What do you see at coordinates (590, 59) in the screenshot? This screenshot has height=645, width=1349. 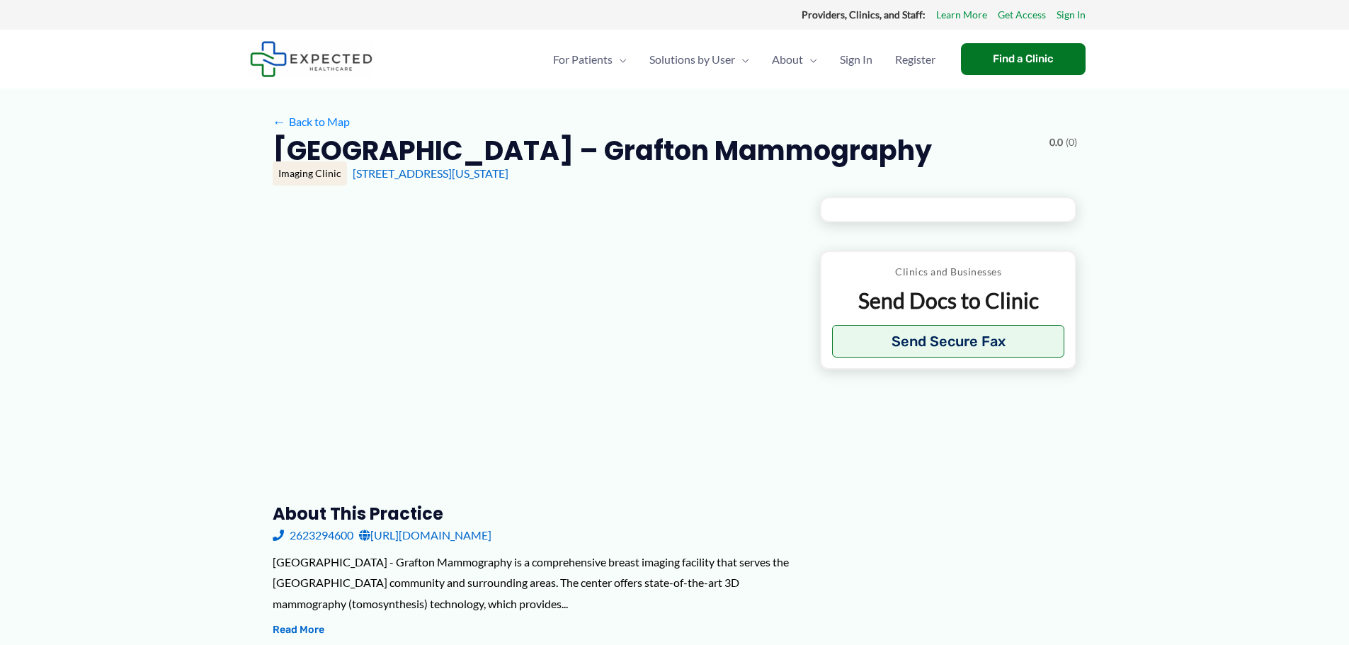 I see `a: For PatientsMenu Toggle` at bounding box center [590, 59].